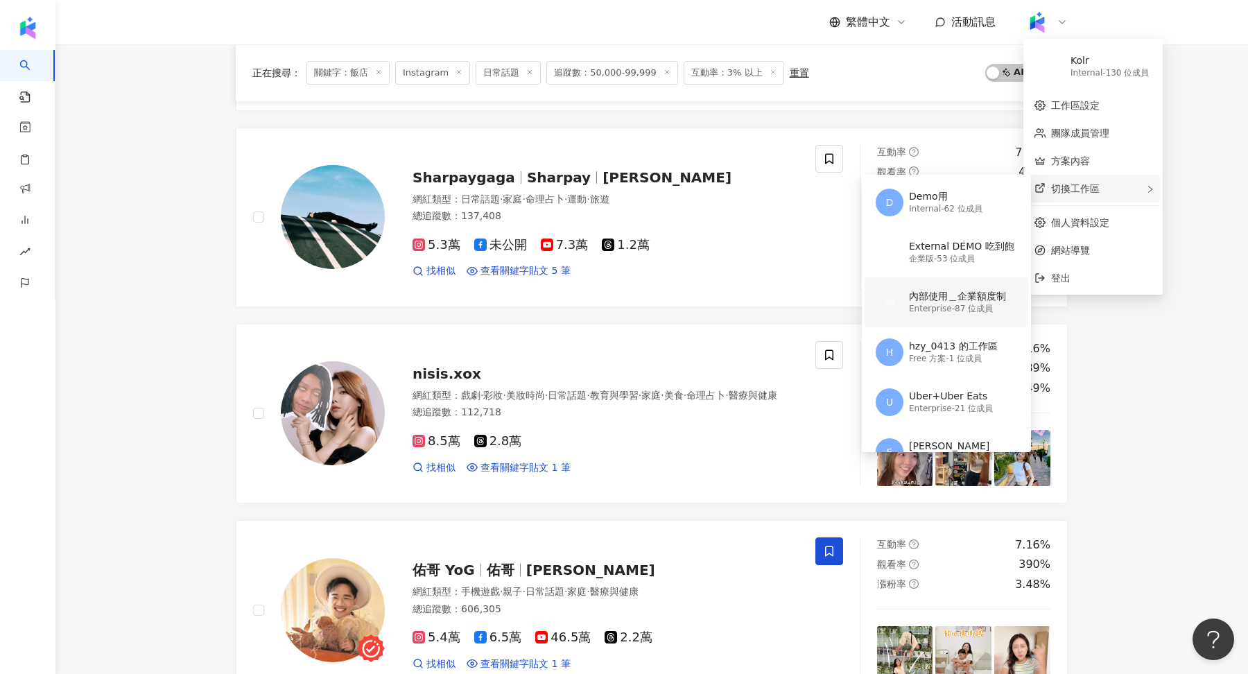 Image resolution: width=1248 pixels, height=674 pixels. I want to click on div: Internal - 62 位成員, so click(945, 209).